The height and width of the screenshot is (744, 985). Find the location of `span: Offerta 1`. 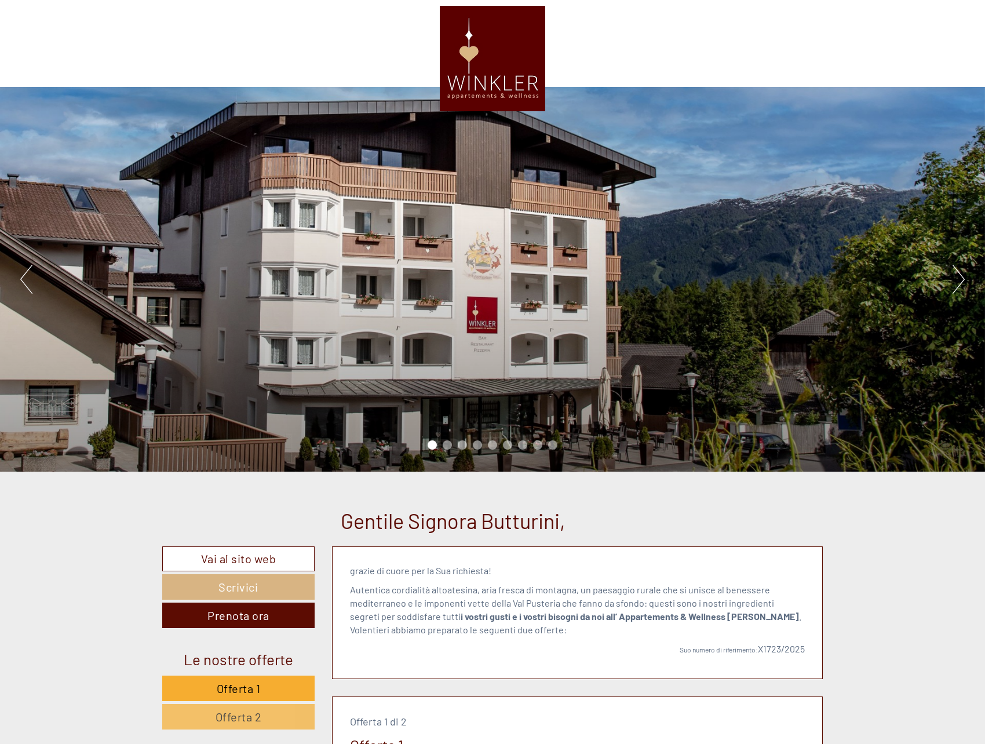

span: Offerta 1 is located at coordinates (239, 688).